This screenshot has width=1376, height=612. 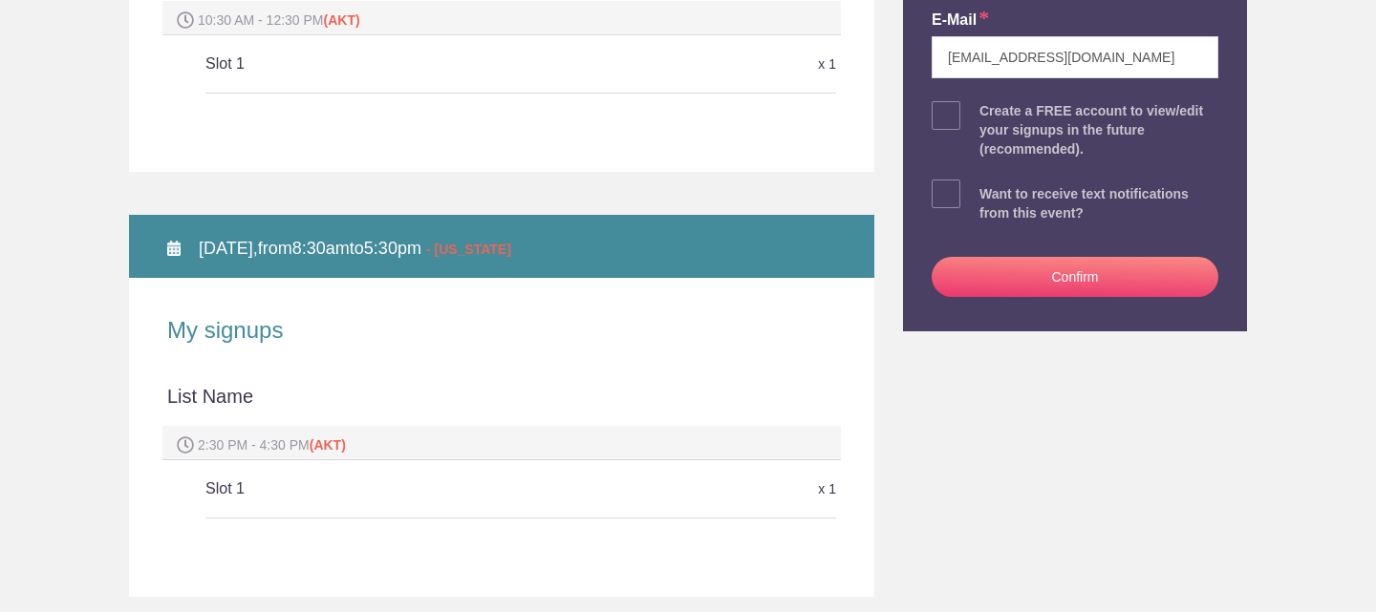 What do you see at coordinates (502, 331) in the screenshot?
I see `h2: My signups` at bounding box center [502, 331].